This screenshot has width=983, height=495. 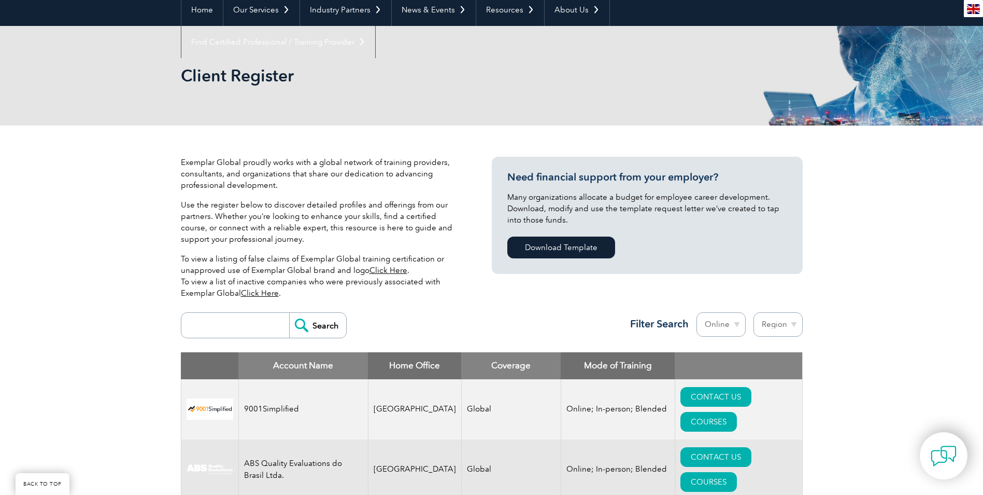 I want to click on a: Download Template, so click(x=561, y=247).